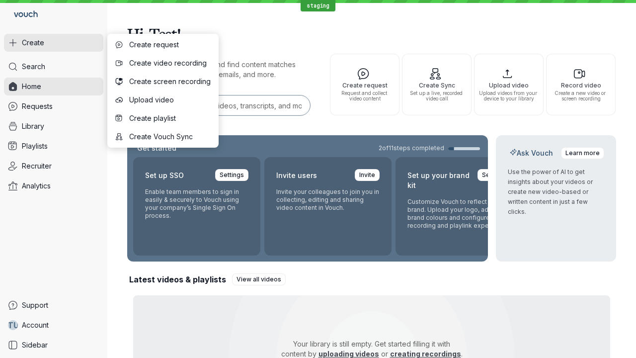 The height and width of the screenshot is (358, 636). What do you see at coordinates (163, 45) in the screenshot?
I see `button: Create request` at bounding box center [163, 45].